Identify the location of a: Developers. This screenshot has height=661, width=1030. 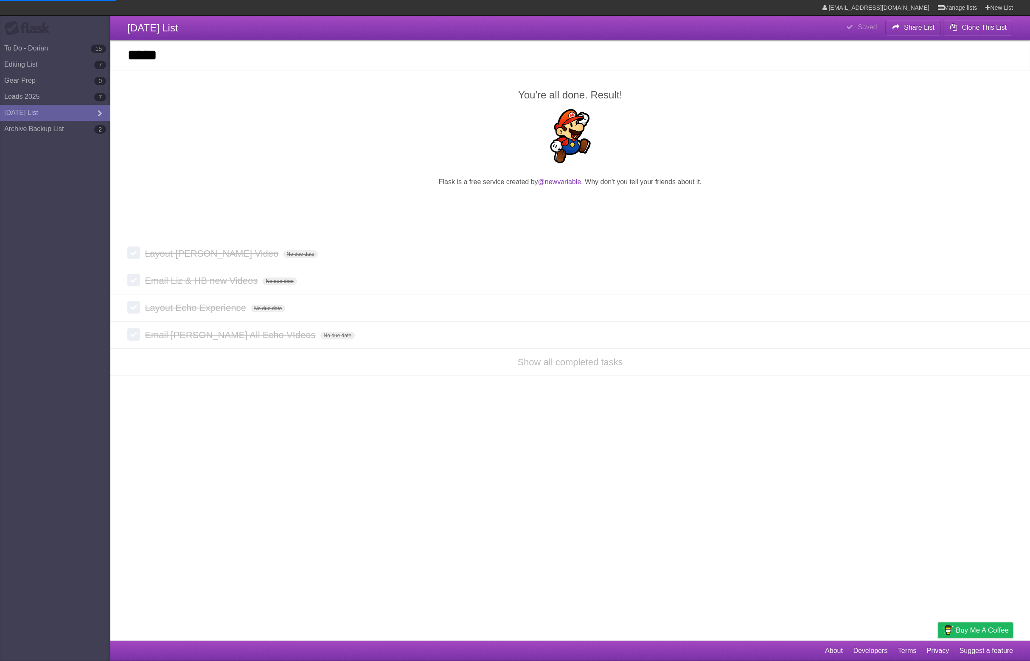
(870, 651).